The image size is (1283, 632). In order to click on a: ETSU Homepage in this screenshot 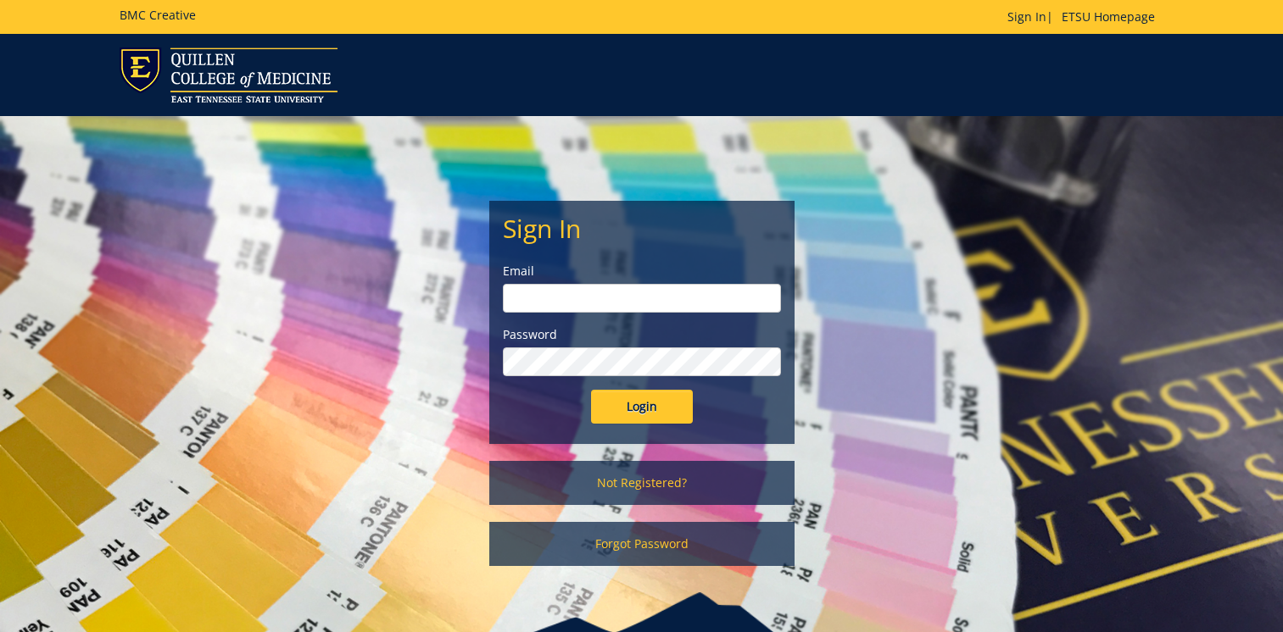, I will do `click(1108, 16)`.